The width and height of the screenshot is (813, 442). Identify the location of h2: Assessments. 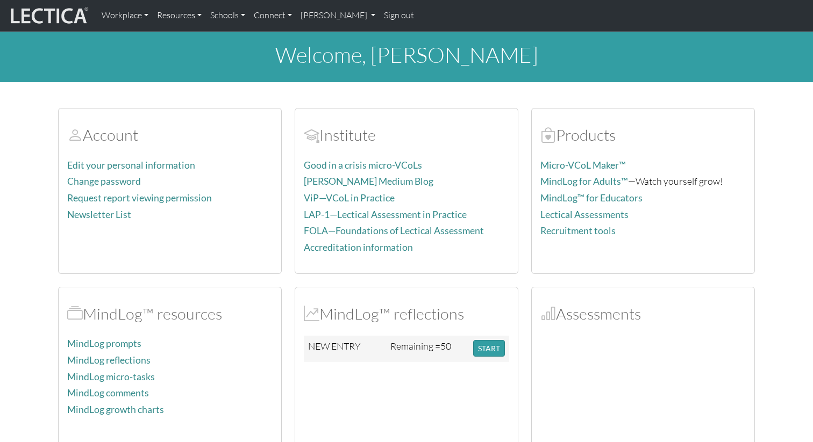
(643, 314).